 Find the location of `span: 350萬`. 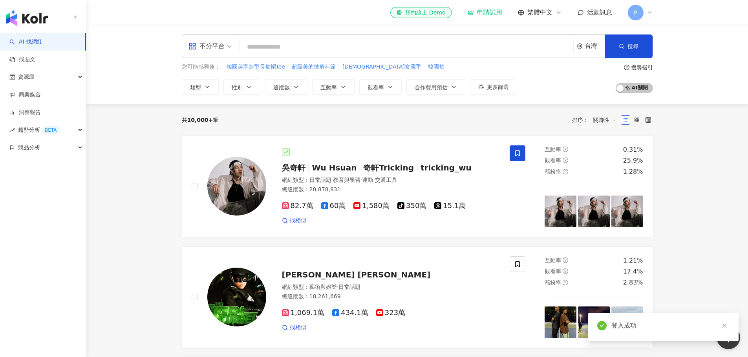

span: 350萬 is located at coordinates (412, 206).